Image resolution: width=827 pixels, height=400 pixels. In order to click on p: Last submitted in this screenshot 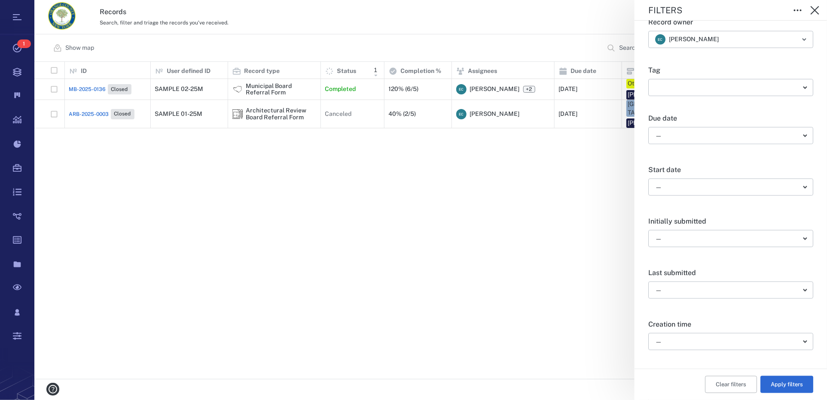, I will do `click(731, 273)`.